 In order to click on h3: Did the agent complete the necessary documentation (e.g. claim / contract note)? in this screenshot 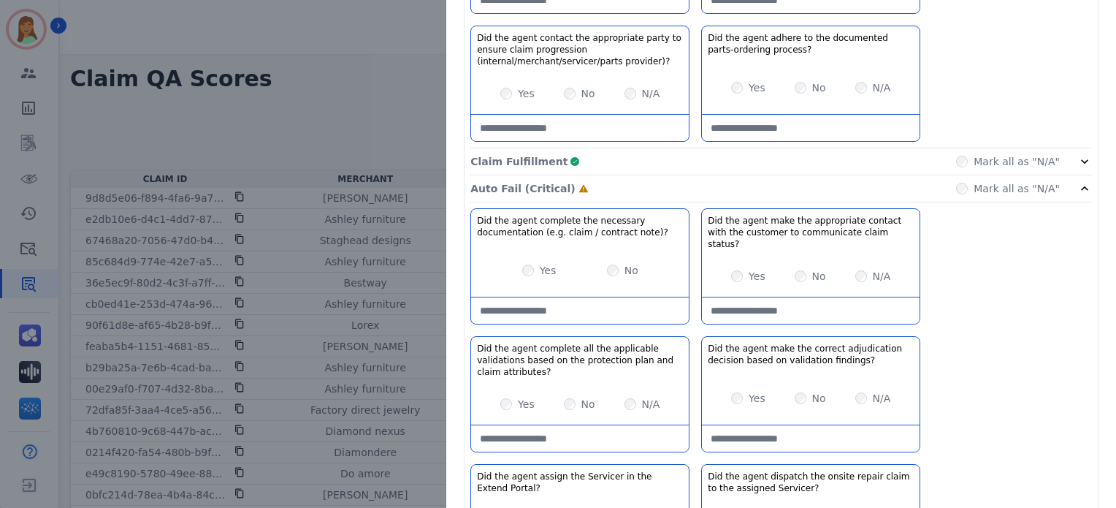, I will do `click(580, 226)`.